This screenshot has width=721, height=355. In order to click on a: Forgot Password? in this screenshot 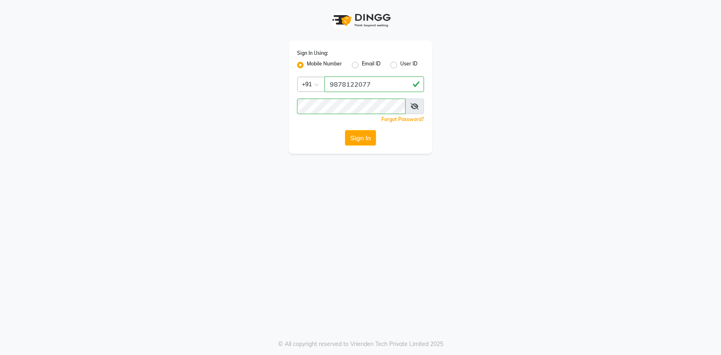, I will do `click(403, 119)`.